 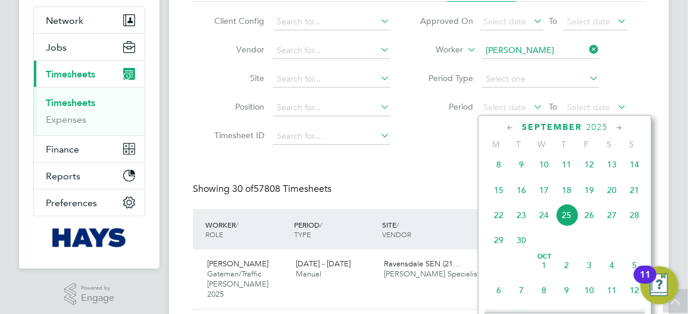 I want to click on label: Client Config, so click(x=238, y=21).